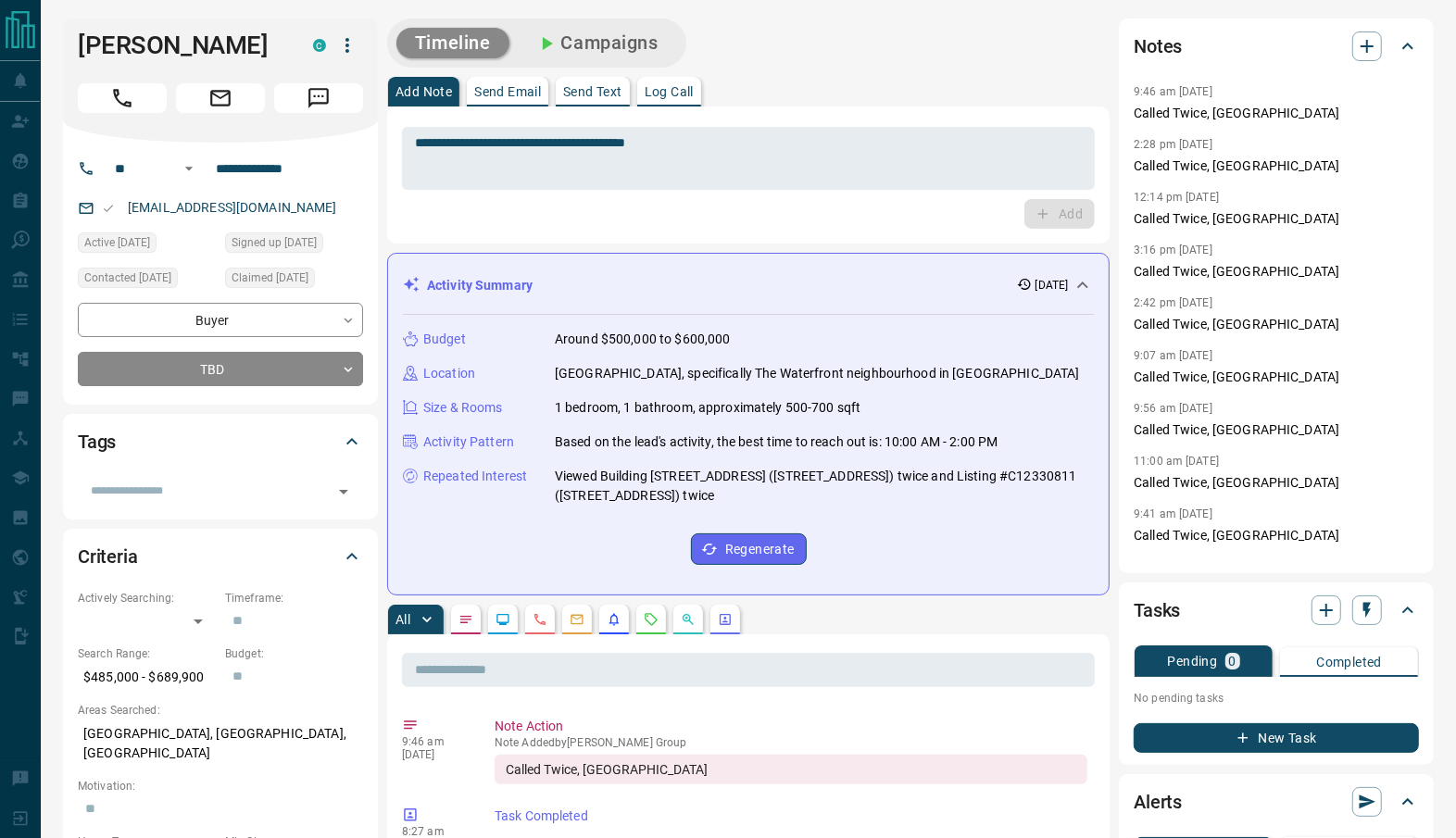 This screenshot has width=1456, height=838. Describe the element at coordinates (1276, 698) in the screenshot. I see `p: No pending tasks` at that location.